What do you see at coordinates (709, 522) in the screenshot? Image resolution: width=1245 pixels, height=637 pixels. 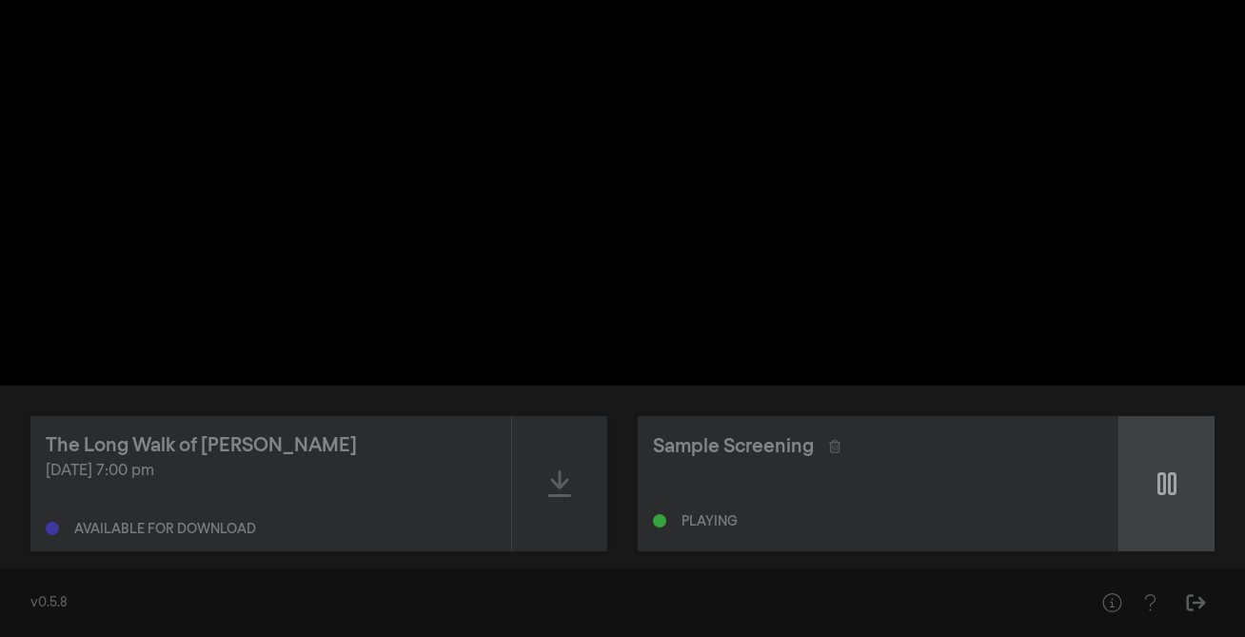 I see `div: Playing` at bounding box center [709, 522].